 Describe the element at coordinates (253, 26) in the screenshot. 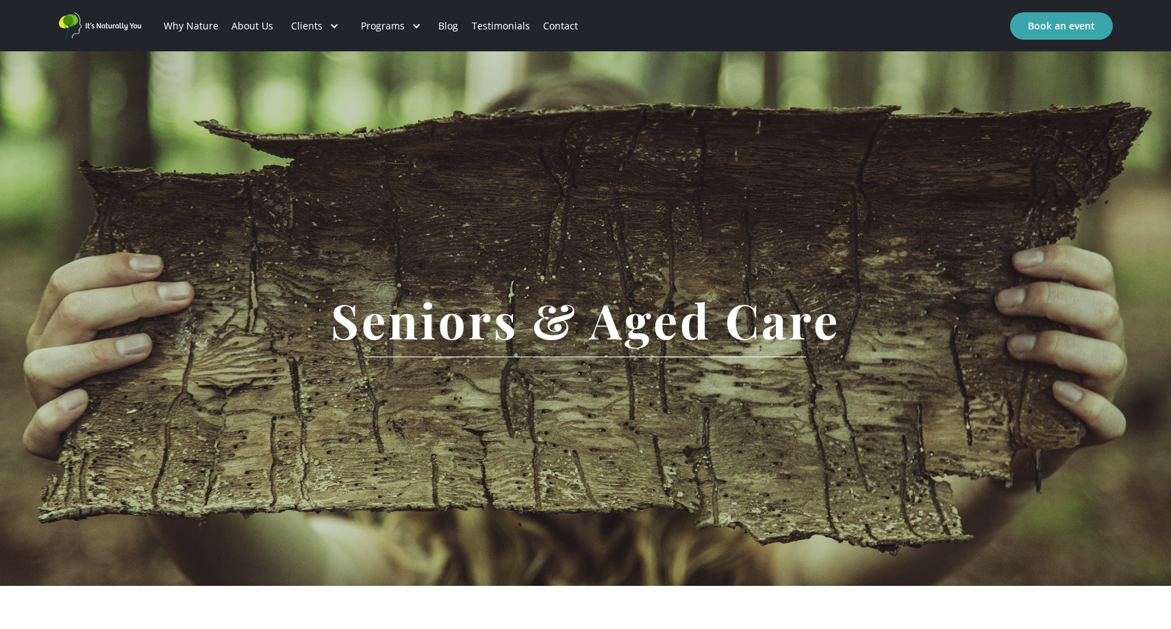

I see `a: About Us` at that location.